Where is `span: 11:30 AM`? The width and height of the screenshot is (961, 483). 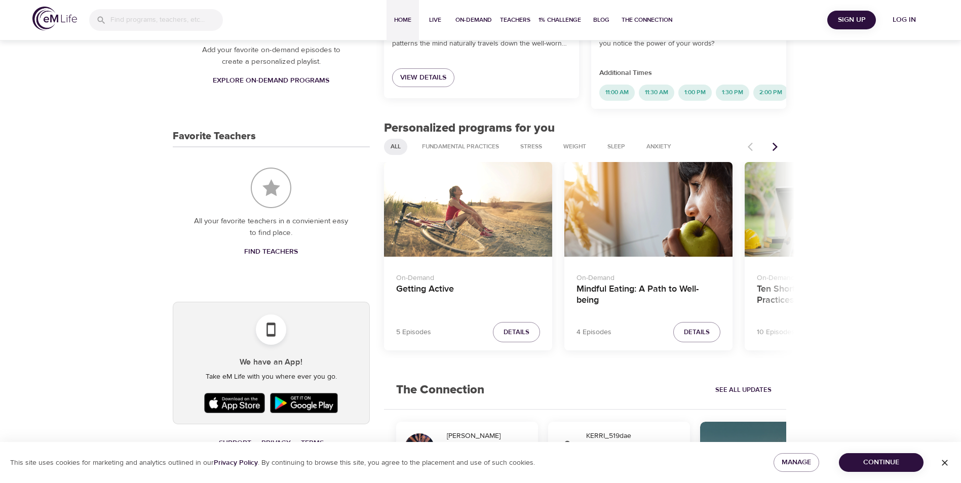 span: 11:30 AM is located at coordinates (657, 92).